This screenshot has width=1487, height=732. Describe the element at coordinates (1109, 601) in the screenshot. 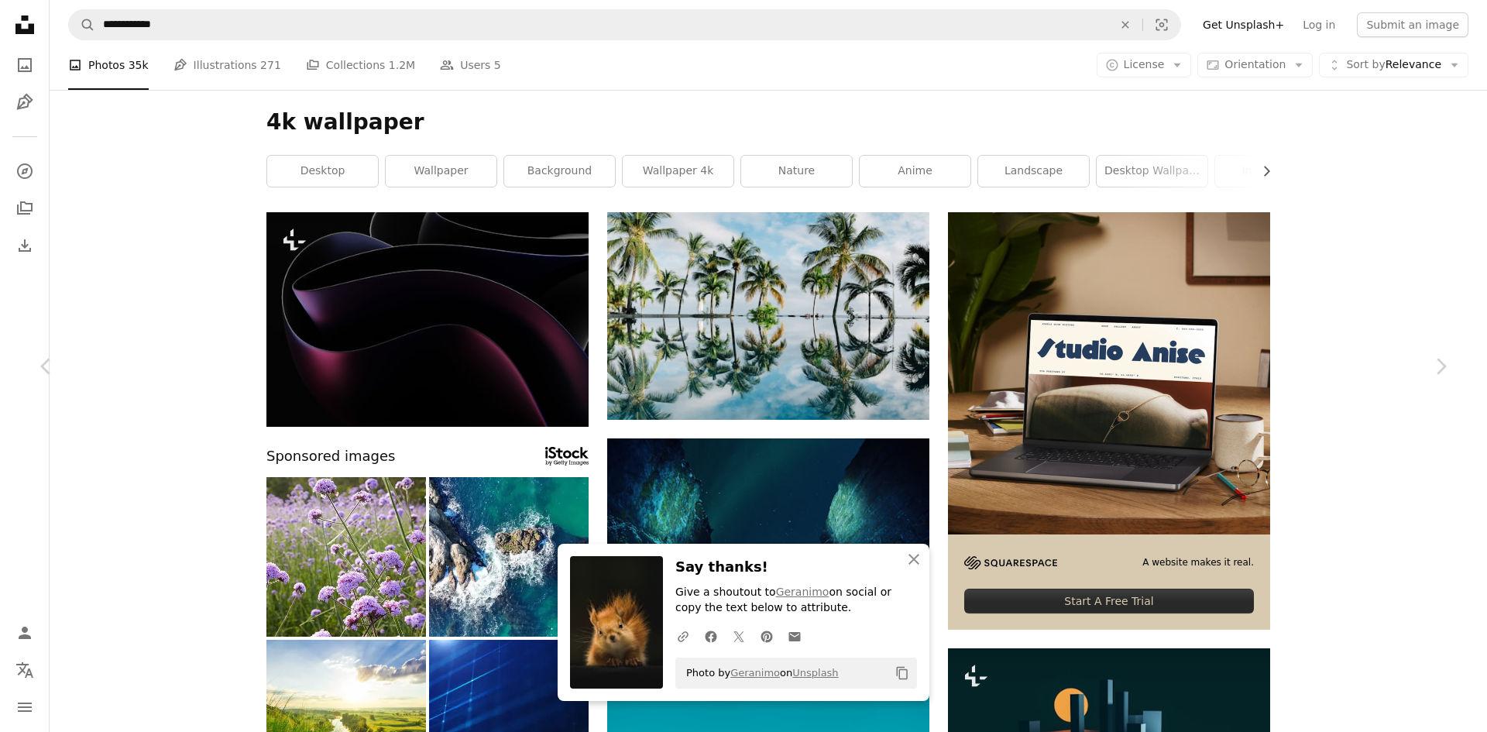

I see `div: Start A Free Trial` at that location.